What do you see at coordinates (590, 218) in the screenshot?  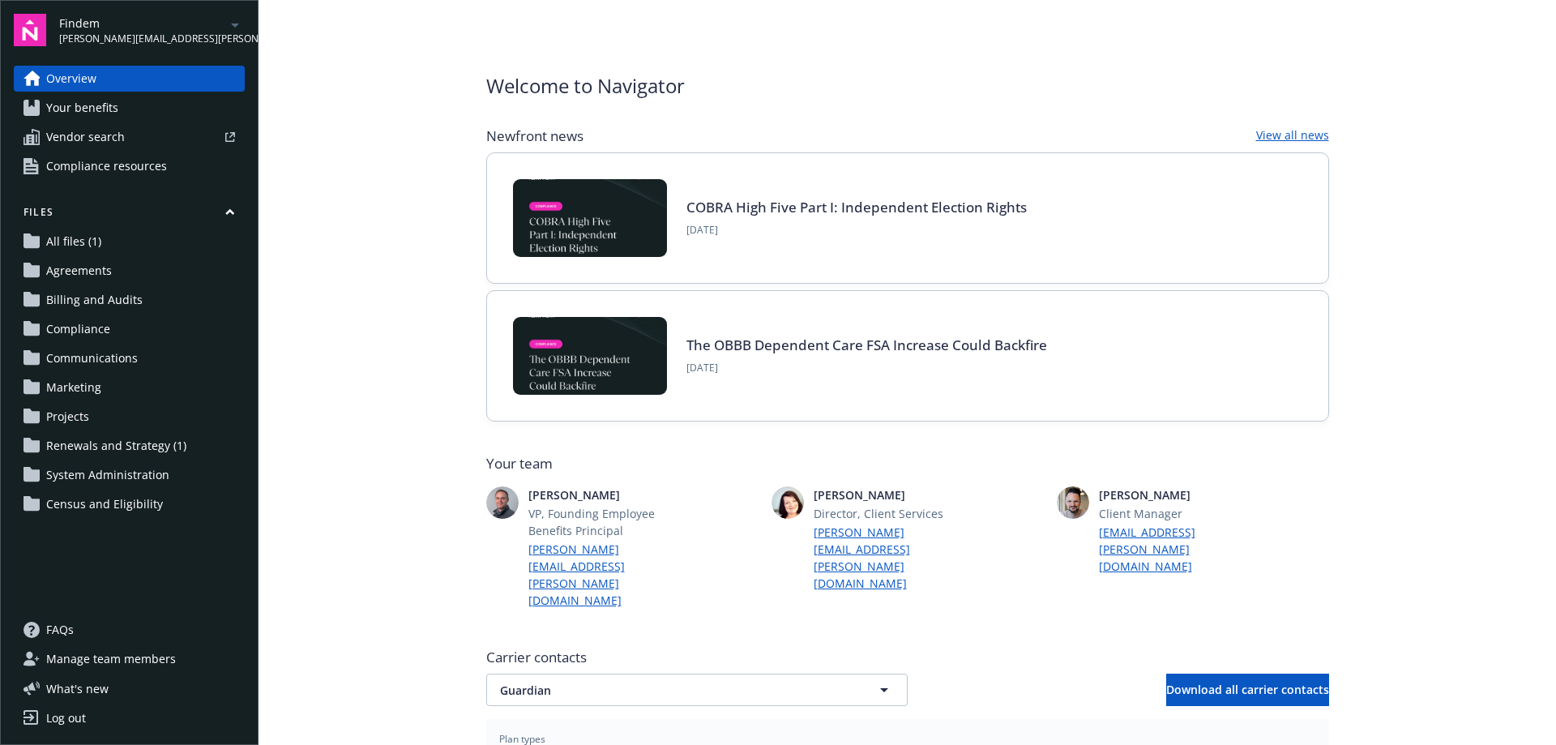 I see `a: BLOG-Card Image - Compliance - COBRA High Five Pt 1 07-18-25.jpg` at bounding box center [590, 218].